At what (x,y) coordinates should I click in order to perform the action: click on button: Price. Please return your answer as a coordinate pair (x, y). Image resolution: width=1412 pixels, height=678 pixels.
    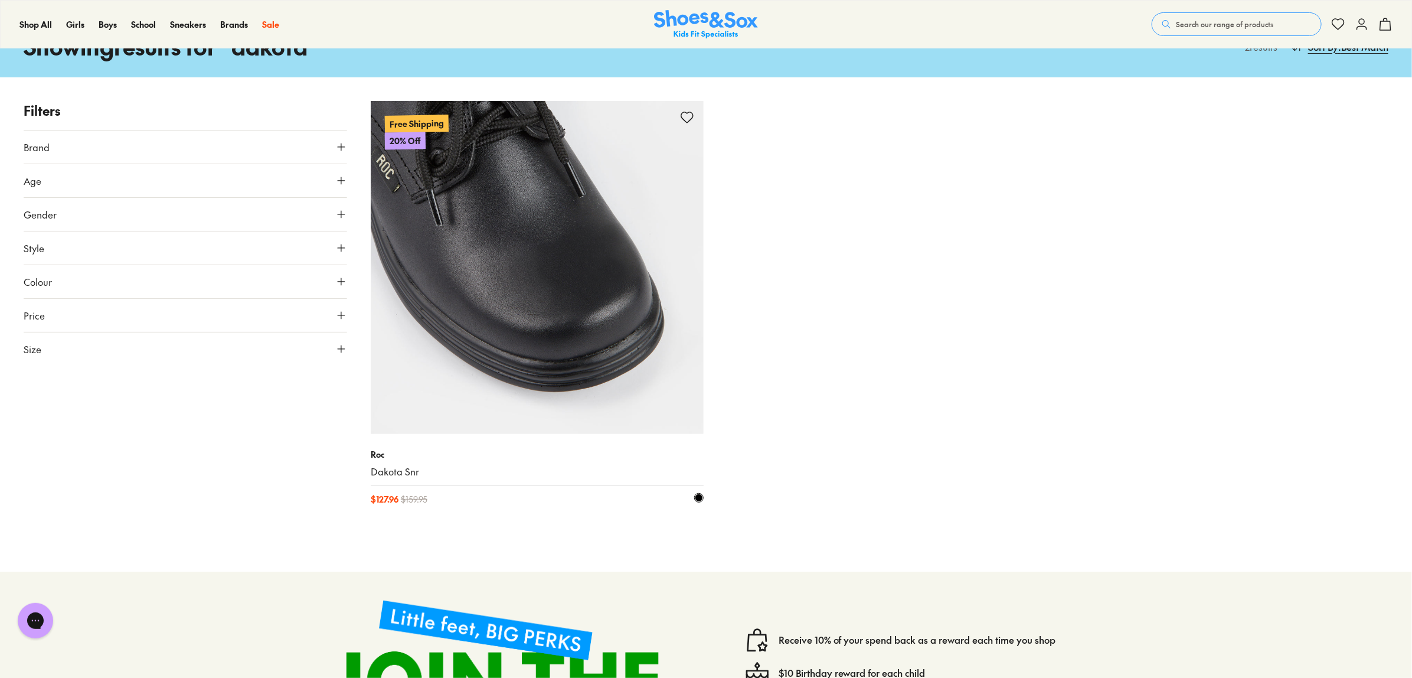
    Looking at the image, I should click on (185, 315).